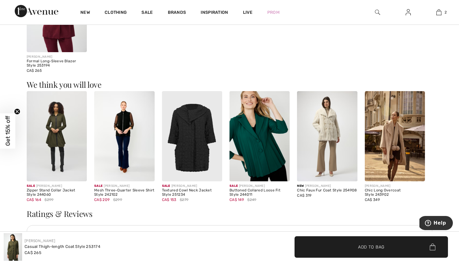  I want to click on a: 2, so click(439, 12).